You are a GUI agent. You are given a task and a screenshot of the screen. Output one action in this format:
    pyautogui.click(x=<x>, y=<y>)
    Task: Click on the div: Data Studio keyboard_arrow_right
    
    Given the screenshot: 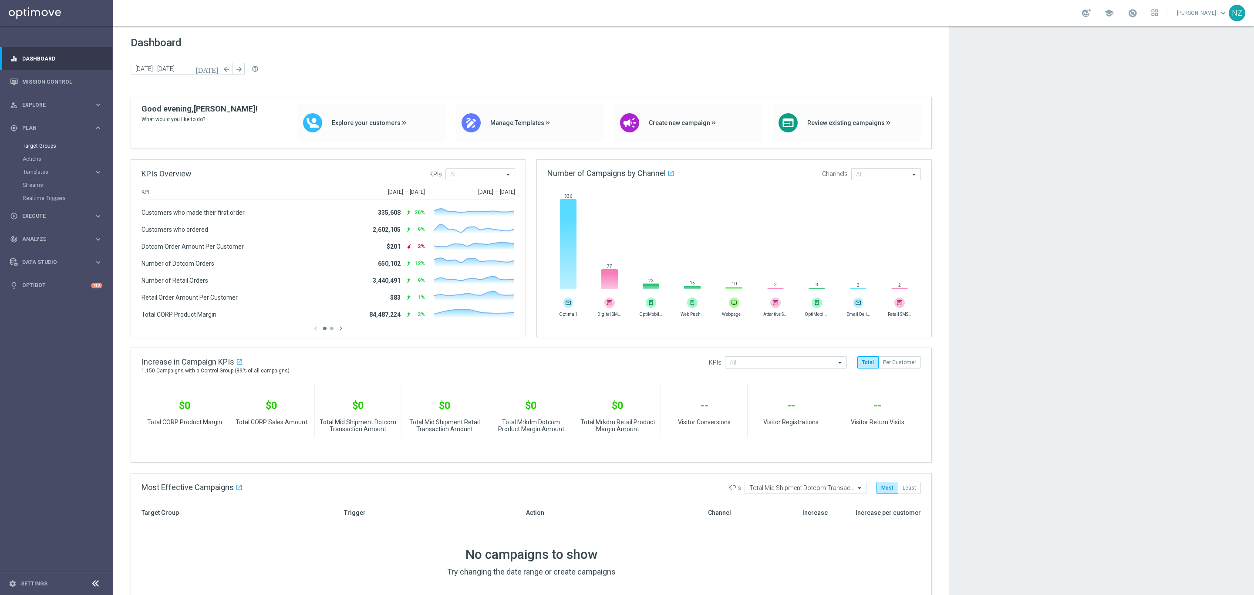 What is the action you would take?
    pyautogui.click(x=56, y=262)
    